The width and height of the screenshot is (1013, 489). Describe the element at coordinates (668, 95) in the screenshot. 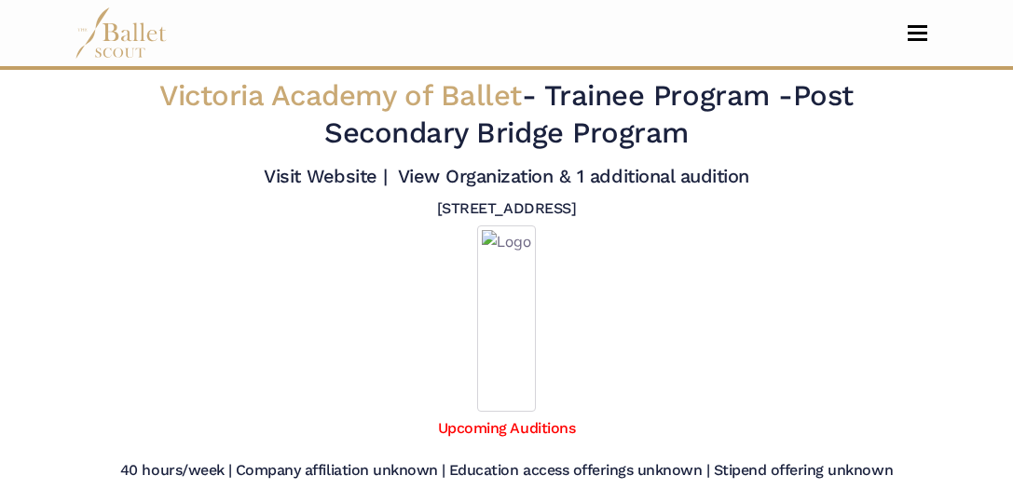

I see `span: Trainee Program -` at that location.